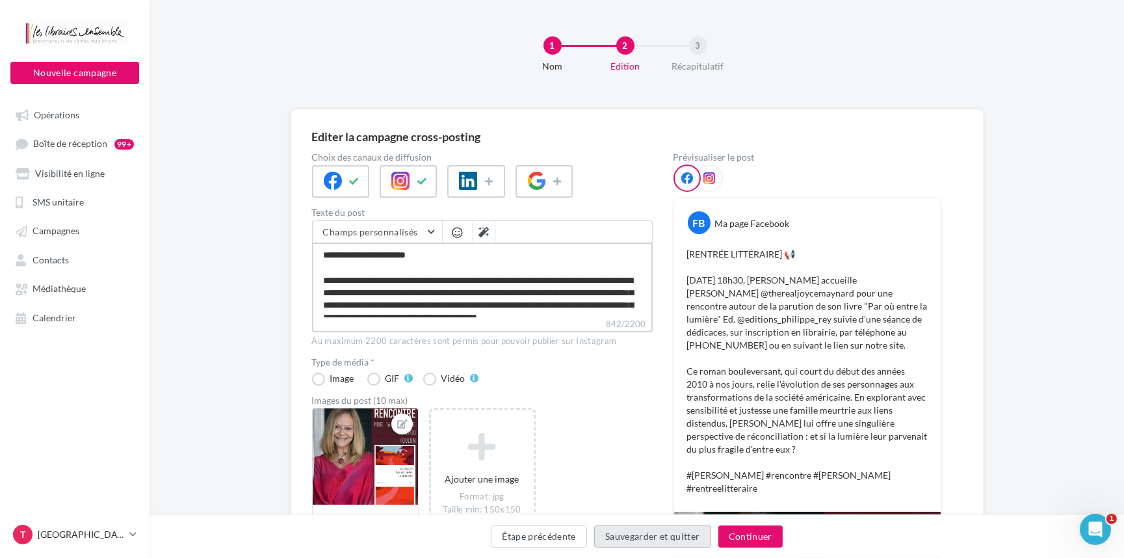 This screenshot has height=558, width=1124. What do you see at coordinates (56, 231) in the screenshot?
I see `span: Campagnes` at bounding box center [56, 231].